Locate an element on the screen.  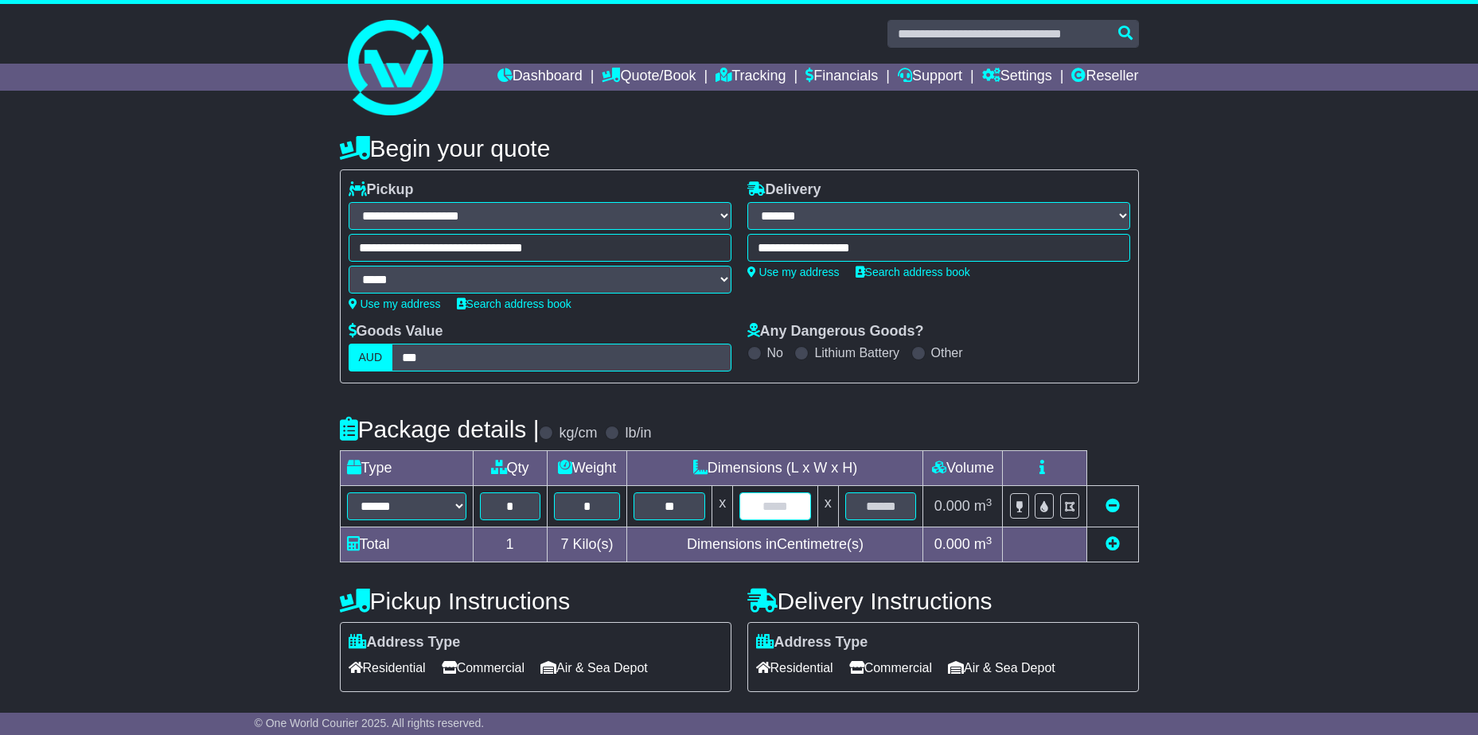
a: Reseller is located at coordinates (1105, 77).